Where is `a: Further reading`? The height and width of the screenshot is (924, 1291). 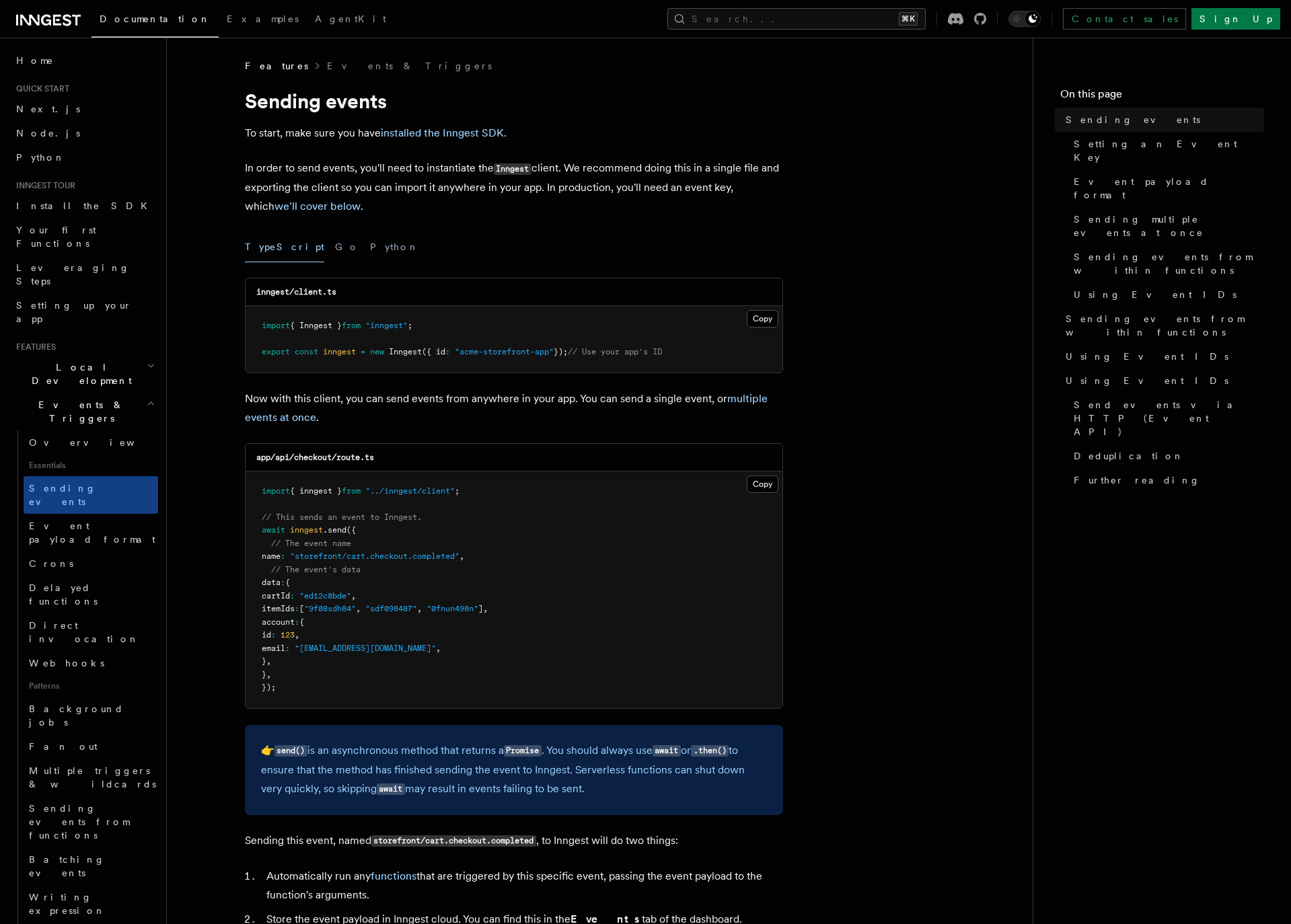 a: Further reading is located at coordinates (1166, 480).